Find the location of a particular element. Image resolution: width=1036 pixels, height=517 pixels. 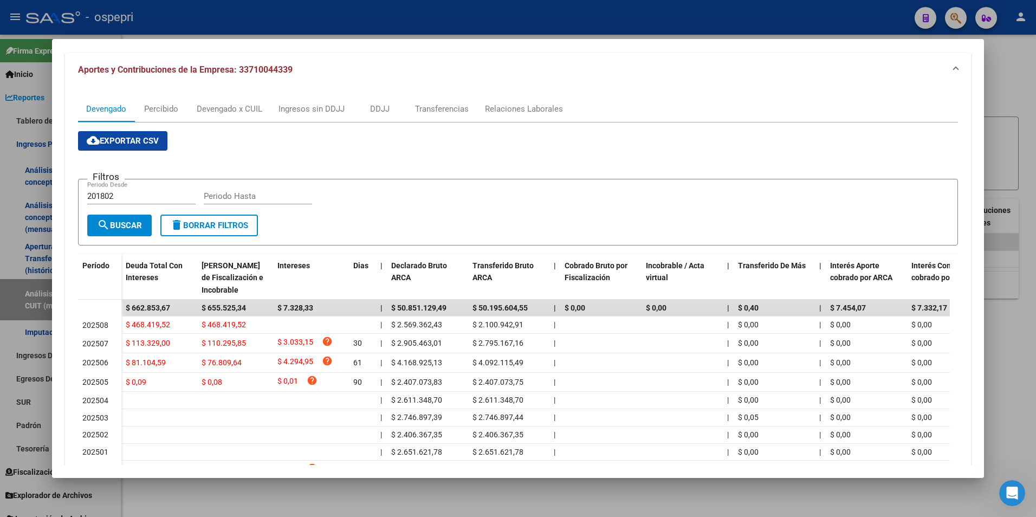

span: 202501 is located at coordinates (95, 452).